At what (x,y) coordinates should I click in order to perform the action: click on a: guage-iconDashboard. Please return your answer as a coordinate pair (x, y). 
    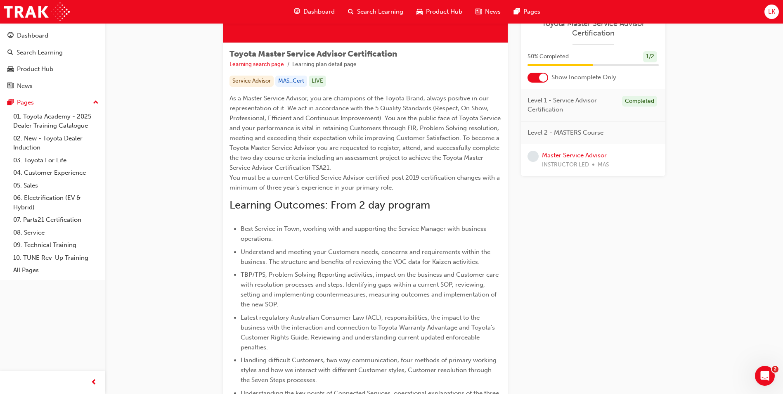
    Looking at the image, I should click on (314, 12).